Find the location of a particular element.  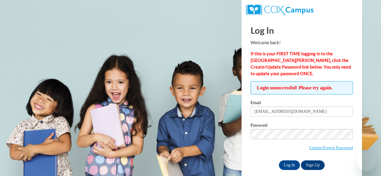

h1: Log In is located at coordinates (302, 30).